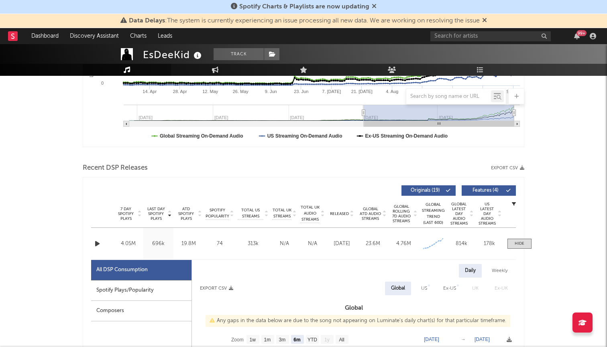 The height and width of the screenshot is (347, 607). I want to click on span: Global Latest Day Audio Streams, so click(459, 214).